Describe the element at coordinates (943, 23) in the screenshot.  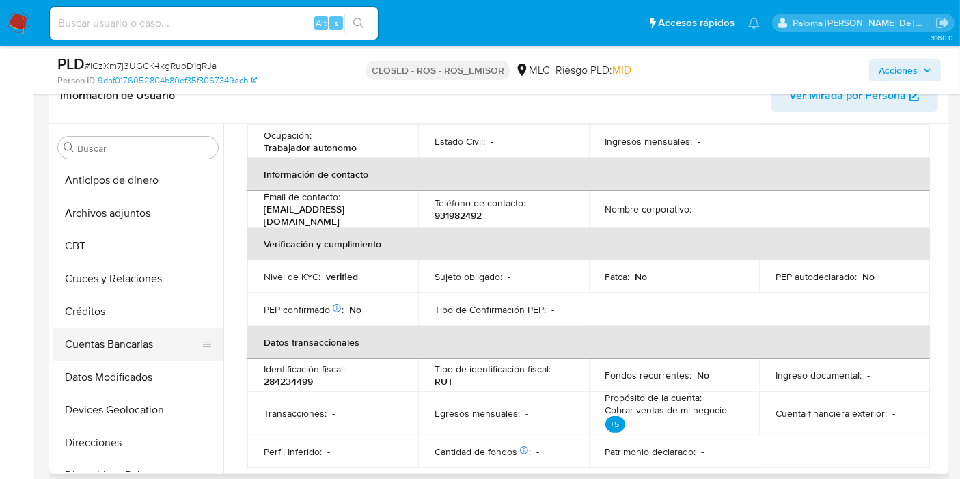
I see `a: Salir` at that location.